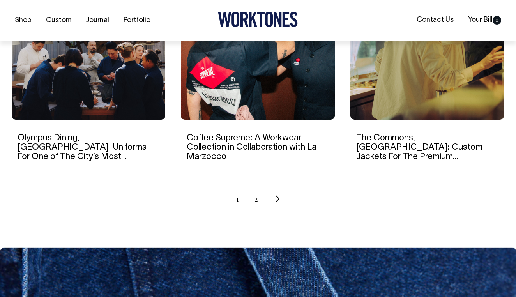 This screenshot has height=297, width=516. What do you see at coordinates (251, 147) in the screenshot?
I see `a: Coffee Supreme: A Workwear Collection in Collaboration with La Marzocco` at bounding box center [251, 147].